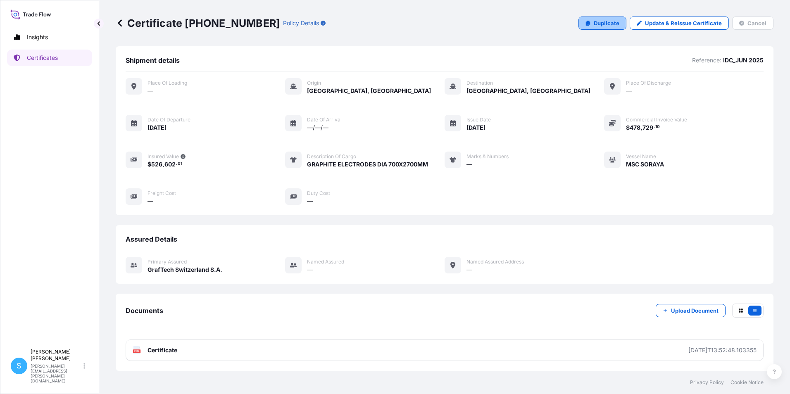  Describe the element at coordinates (648, 128) in the screenshot. I see `span: 729` at that location.